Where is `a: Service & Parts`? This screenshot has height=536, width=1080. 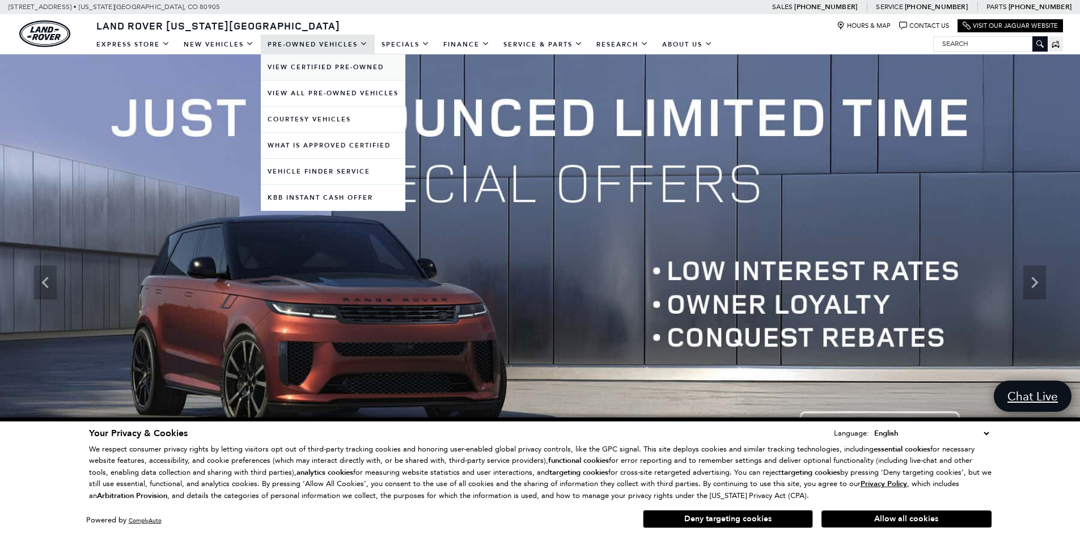 a: Service & Parts is located at coordinates (543, 44).